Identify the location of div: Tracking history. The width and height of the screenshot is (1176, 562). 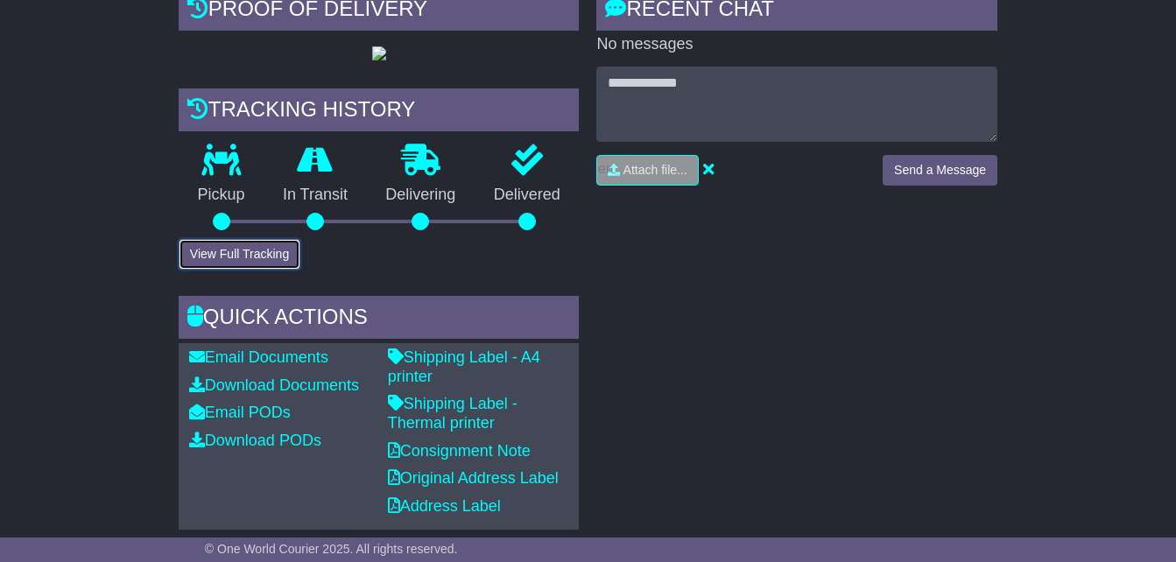
(379, 112).